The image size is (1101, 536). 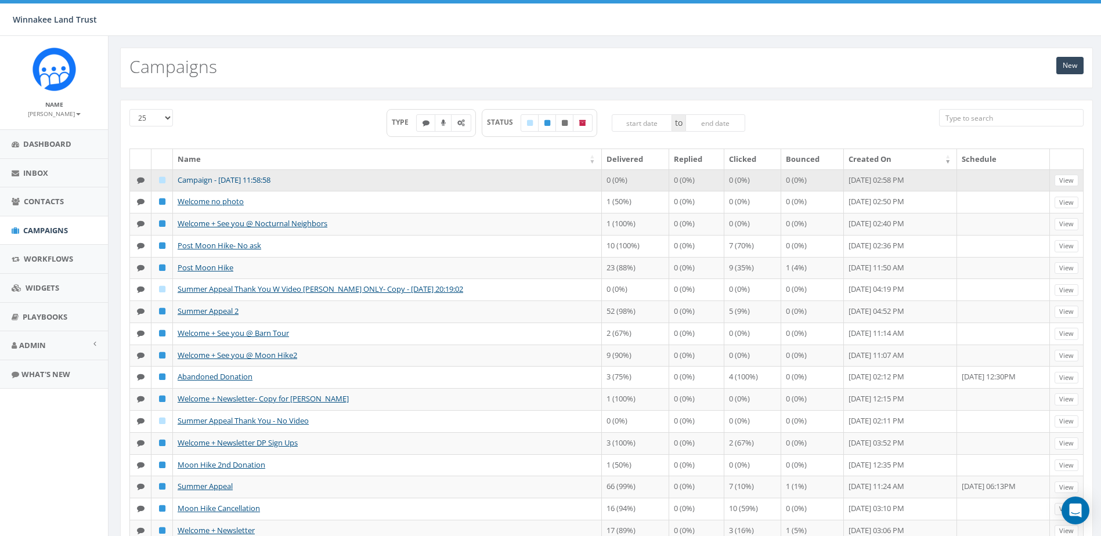 What do you see at coordinates (504, 122) in the screenshot?
I see `span: STATUS` at bounding box center [504, 122].